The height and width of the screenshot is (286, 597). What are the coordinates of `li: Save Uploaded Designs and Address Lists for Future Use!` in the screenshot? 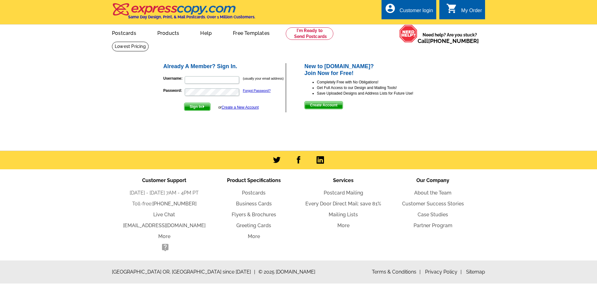 It's located at (376, 93).